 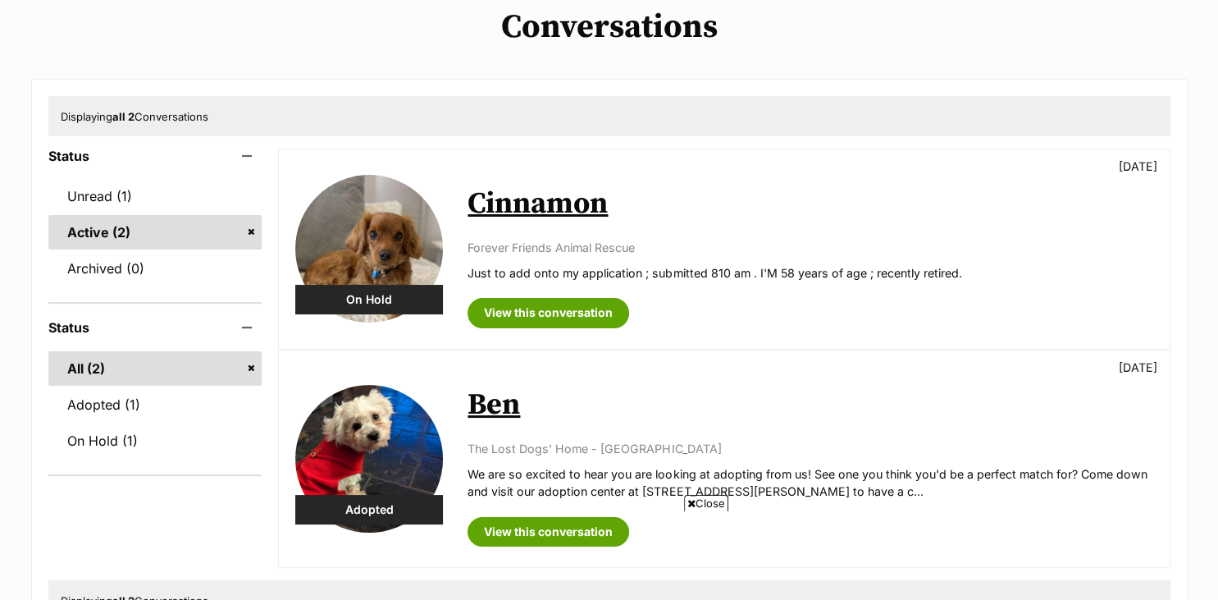 I want to click on a: Ben, so click(x=494, y=404).